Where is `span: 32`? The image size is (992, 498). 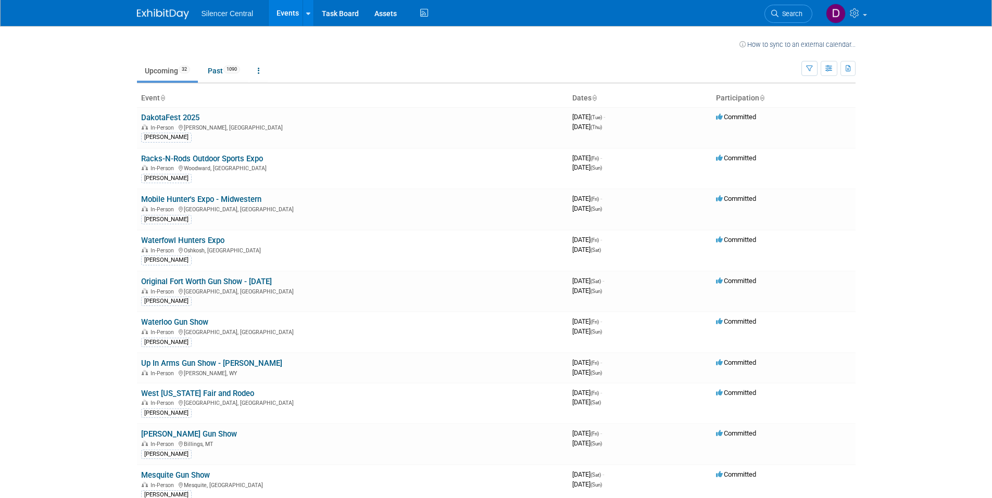 span: 32 is located at coordinates (184, 69).